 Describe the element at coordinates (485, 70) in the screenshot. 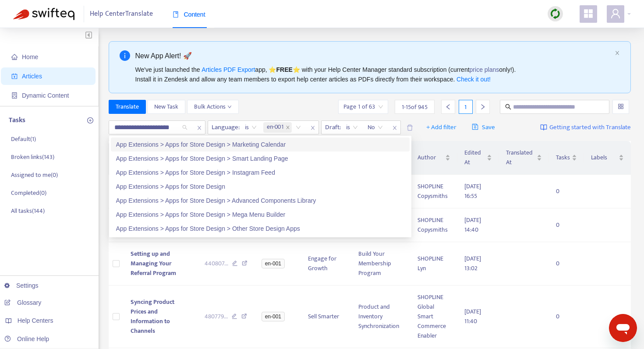

I see `a: price plans` at that location.